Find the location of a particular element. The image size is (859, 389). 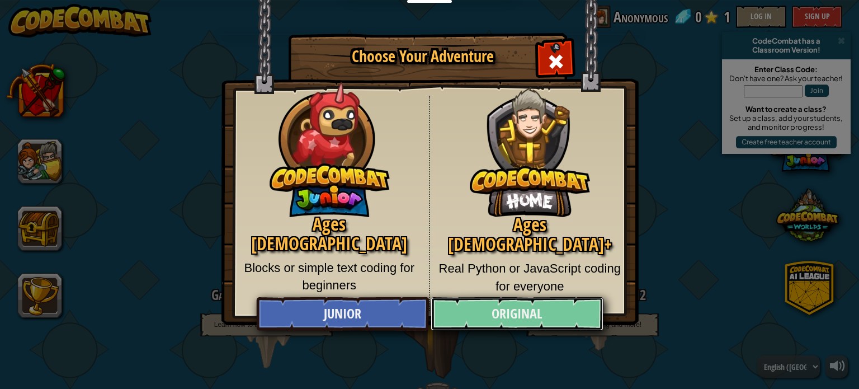

img: CodeCombat Junior hero character is located at coordinates (330, 145).